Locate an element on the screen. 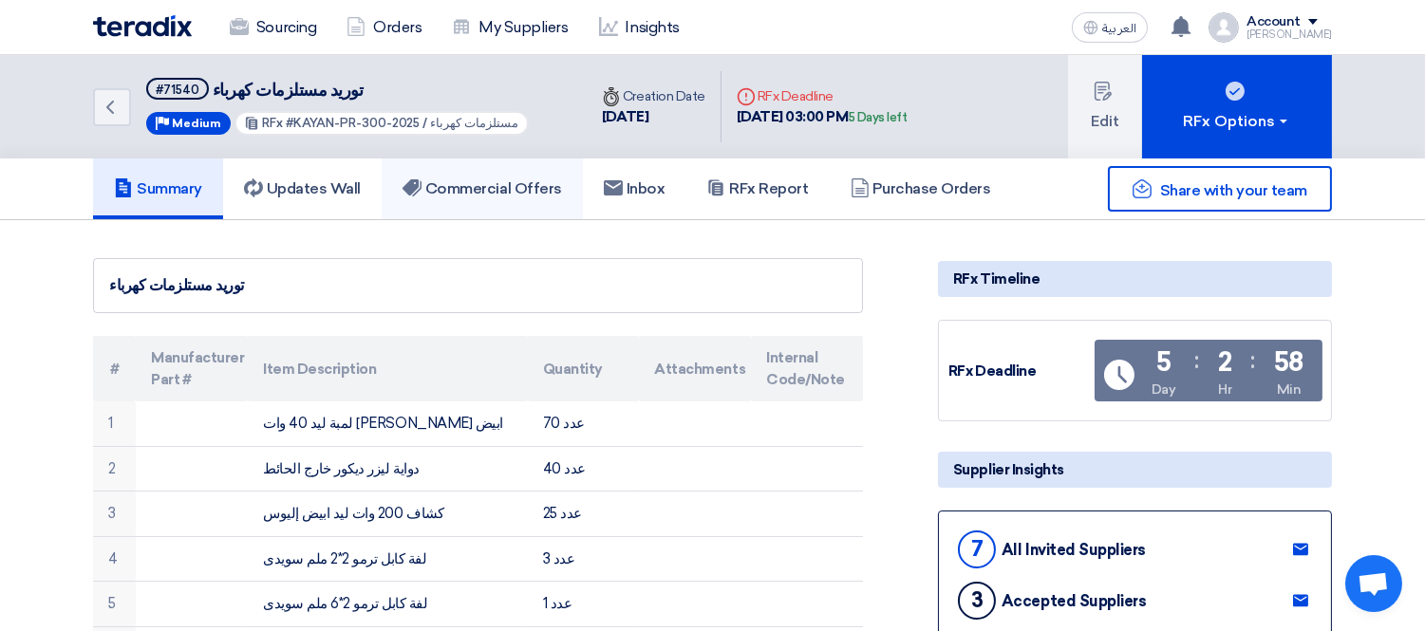  a: Inbox is located at coordinates (634, 189).